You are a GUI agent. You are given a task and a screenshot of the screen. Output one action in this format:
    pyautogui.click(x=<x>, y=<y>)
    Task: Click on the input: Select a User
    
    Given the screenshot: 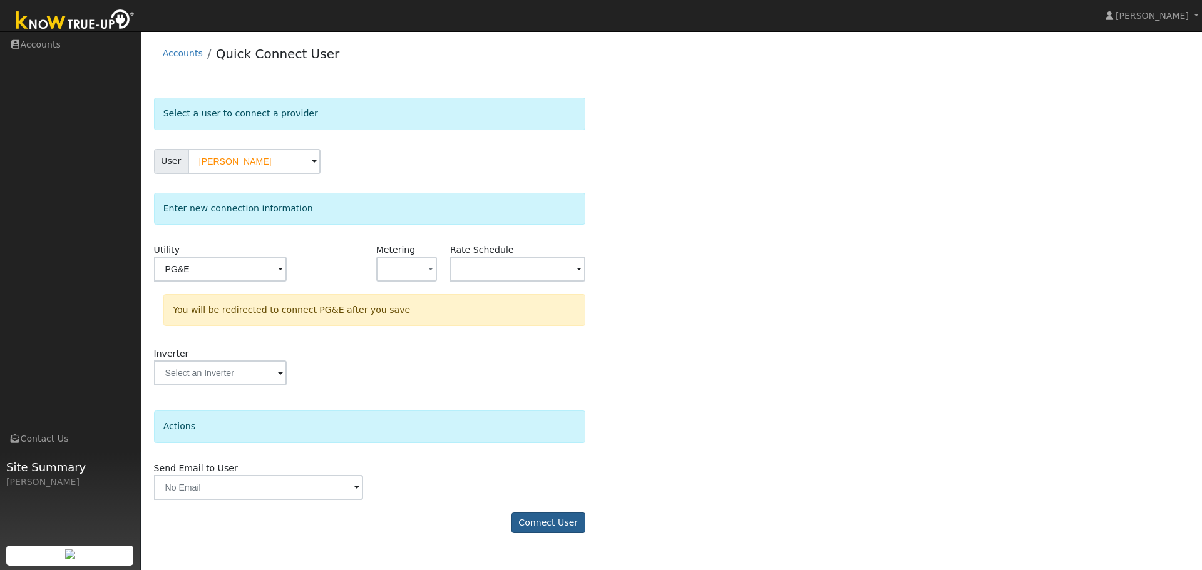 What is the action you would take?
    pyautogui.click(x=254, y=161)
    